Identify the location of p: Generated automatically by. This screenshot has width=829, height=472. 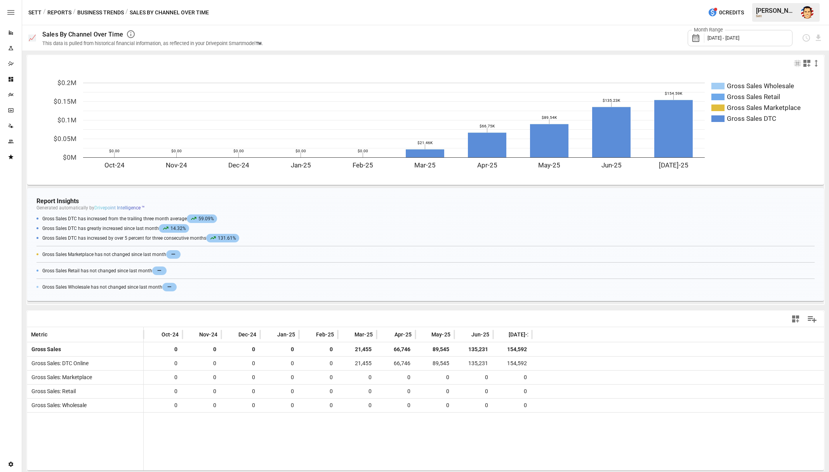
(425, 208).